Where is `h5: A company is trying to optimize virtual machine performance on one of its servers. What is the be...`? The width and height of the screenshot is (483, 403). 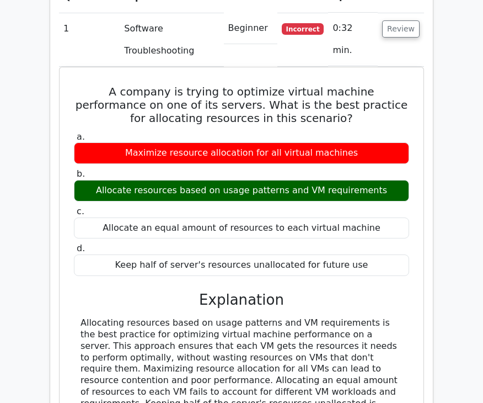 h5: A company is trying to optimize virtual machine performance on one of its servers. What is the be... is located at coordinates (242, 105).